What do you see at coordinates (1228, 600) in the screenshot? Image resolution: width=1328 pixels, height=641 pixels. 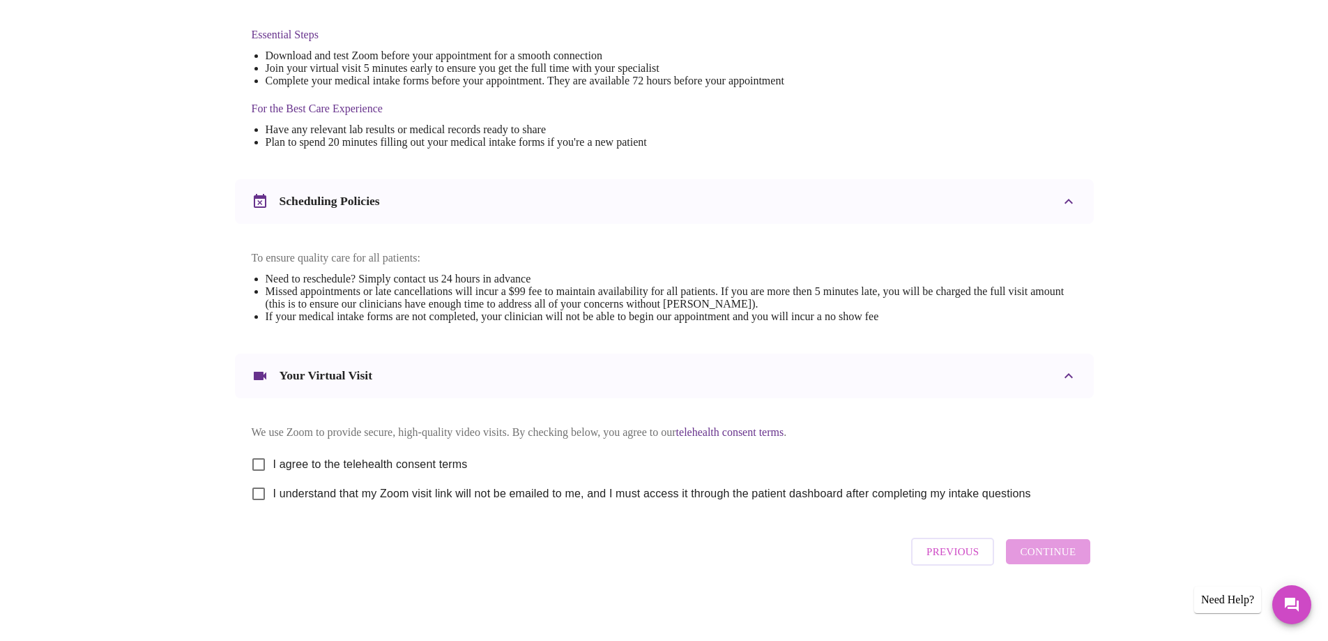 I see `div: Need Help?` at bounding box center [1228, 600].